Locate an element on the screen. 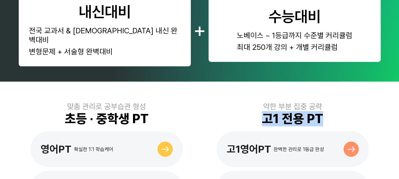 This screenshot has height=179, width=399. div: 고1 전용 PT is located at coordinates (292, 119).